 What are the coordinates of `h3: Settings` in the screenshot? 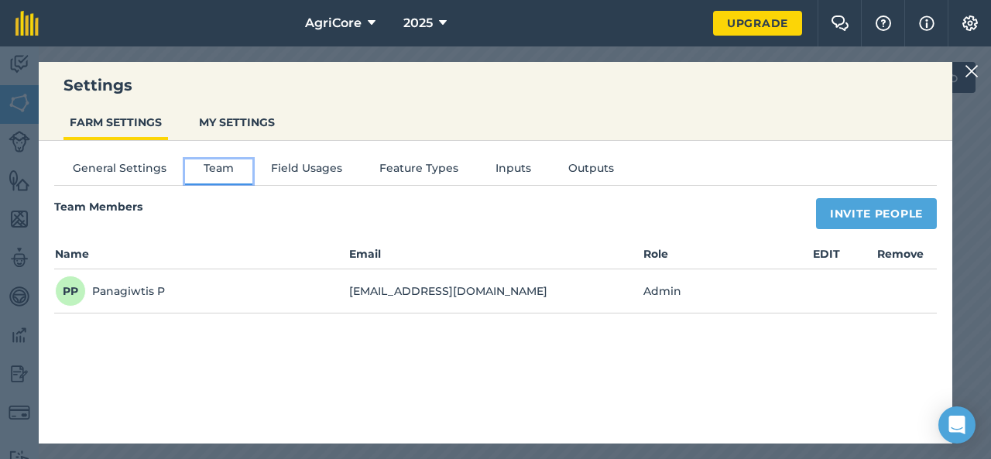 It's located at (496, 85).